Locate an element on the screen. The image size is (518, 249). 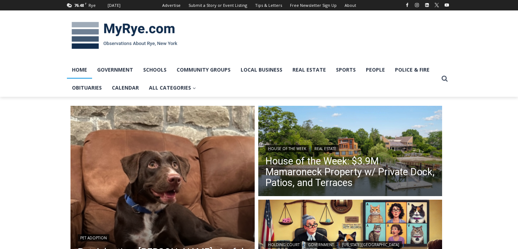
a: Holding Court is located at coordinates (284, 245).